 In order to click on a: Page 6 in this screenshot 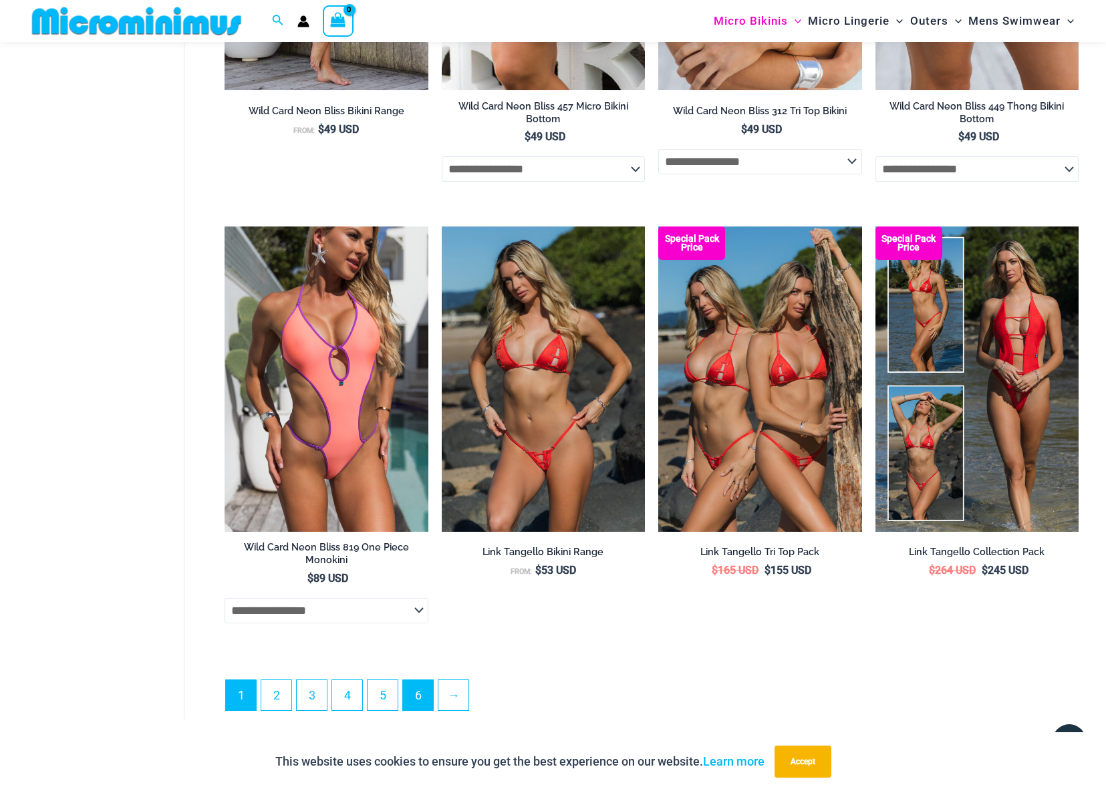, I will do `click(418, 695)`.